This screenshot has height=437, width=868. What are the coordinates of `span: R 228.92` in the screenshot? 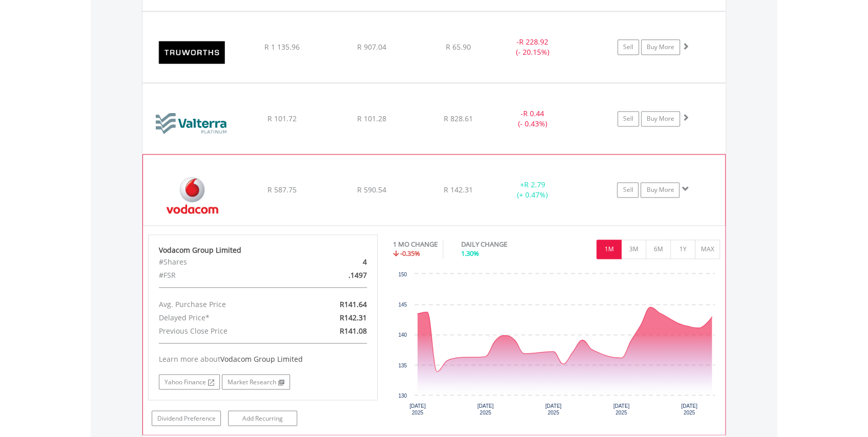 It's located at (533, 41).